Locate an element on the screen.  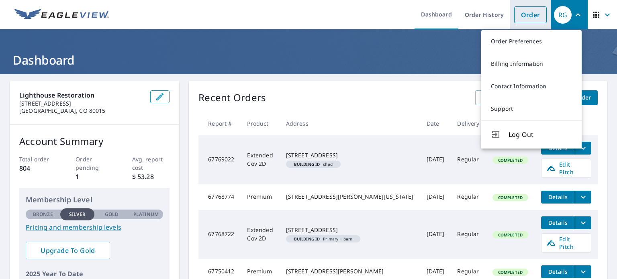
th: Delivery is located at coordinates (468, 123).